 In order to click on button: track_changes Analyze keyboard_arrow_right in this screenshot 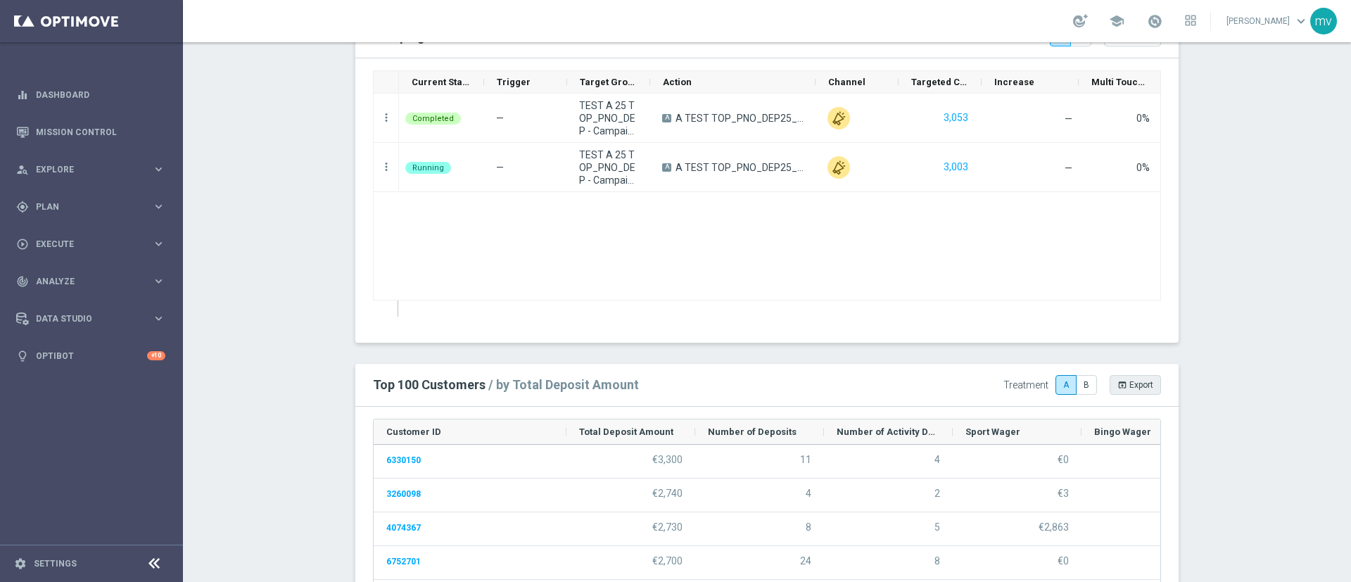, I will do `click(91, 282)`.